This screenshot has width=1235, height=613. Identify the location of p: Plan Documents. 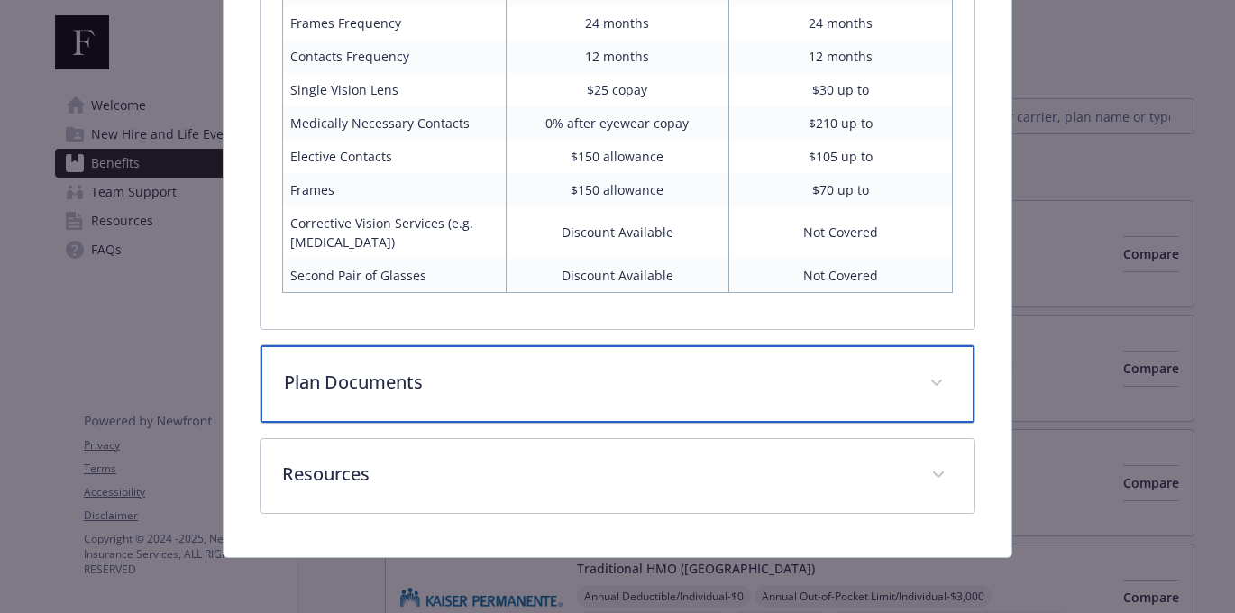
(596, 382).